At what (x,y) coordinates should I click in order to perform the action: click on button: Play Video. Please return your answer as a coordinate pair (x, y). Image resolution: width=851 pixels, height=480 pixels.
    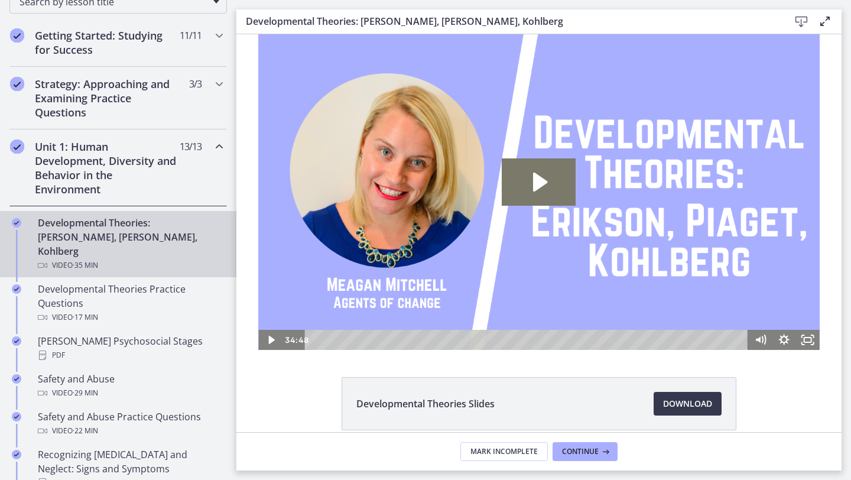
    Looking at the image, I should click on (34, 305).